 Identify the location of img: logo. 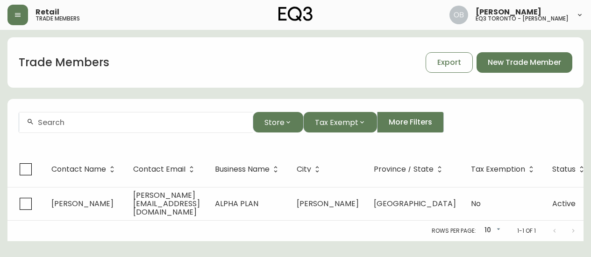
(296, 14).